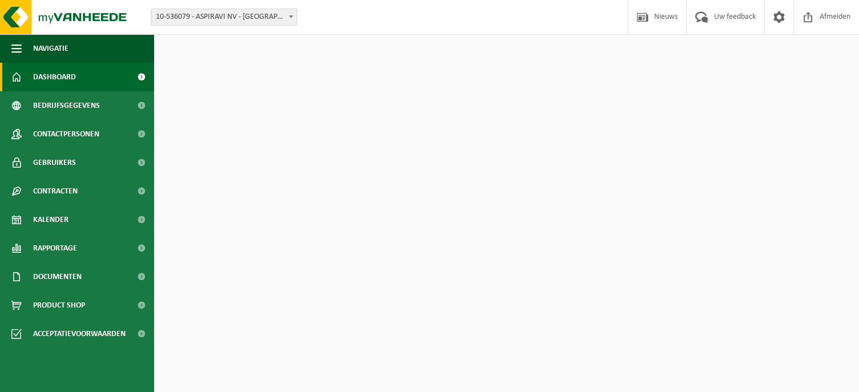 The image size is (859, 392). What do you see at coordinates (66, 106) in the screenshot?
I see `span: Bedrijfsgegevens` at bounding box center [66, 106].